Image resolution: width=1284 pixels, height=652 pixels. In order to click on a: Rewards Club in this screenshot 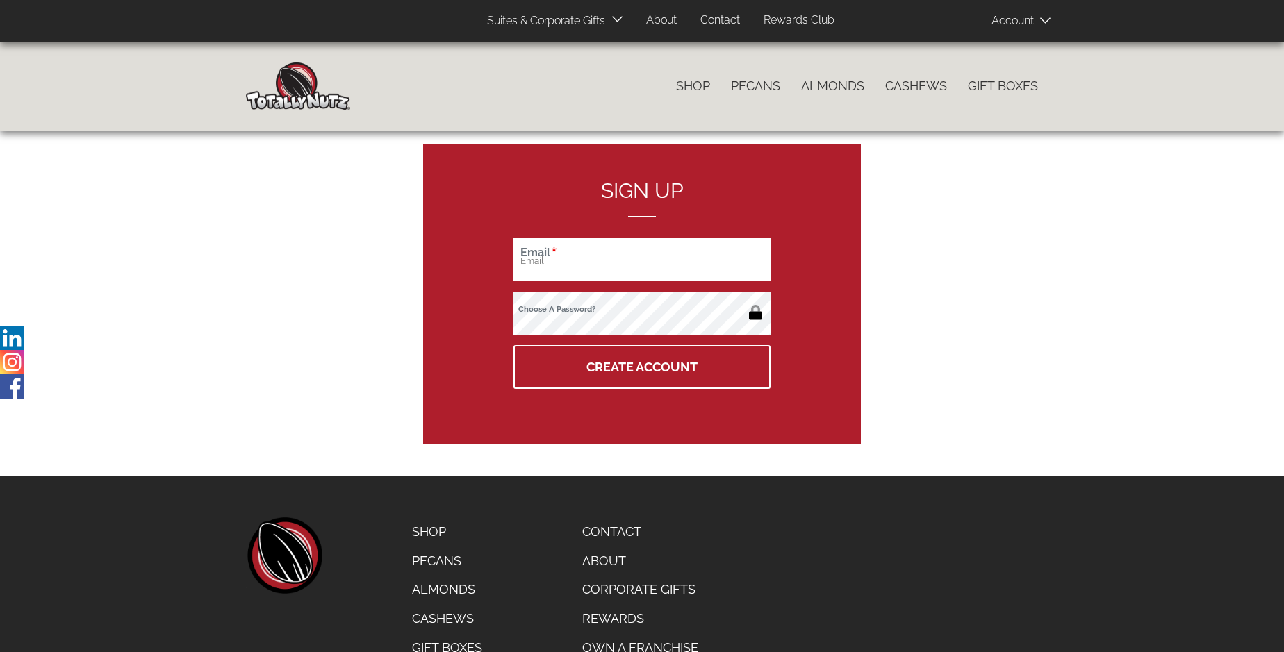, I will do `click(799, 20)`.